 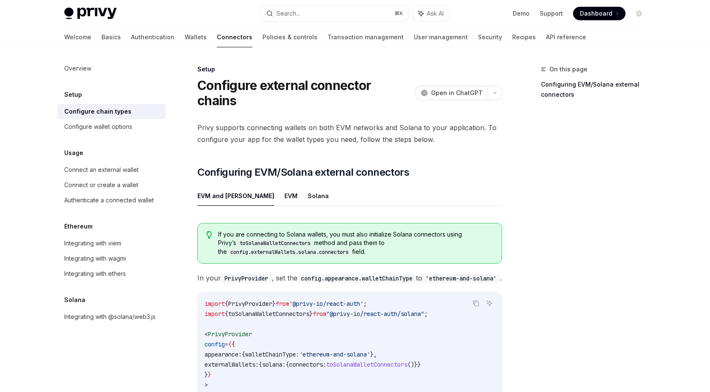 I want to click on a: Transaction management, so click(x=365, y=37).